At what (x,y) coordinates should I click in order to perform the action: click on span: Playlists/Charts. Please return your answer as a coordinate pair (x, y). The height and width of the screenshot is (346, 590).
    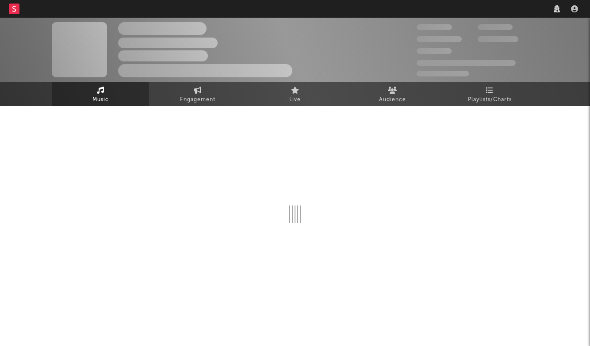
    Looking at the image, I should click on (489, 100).